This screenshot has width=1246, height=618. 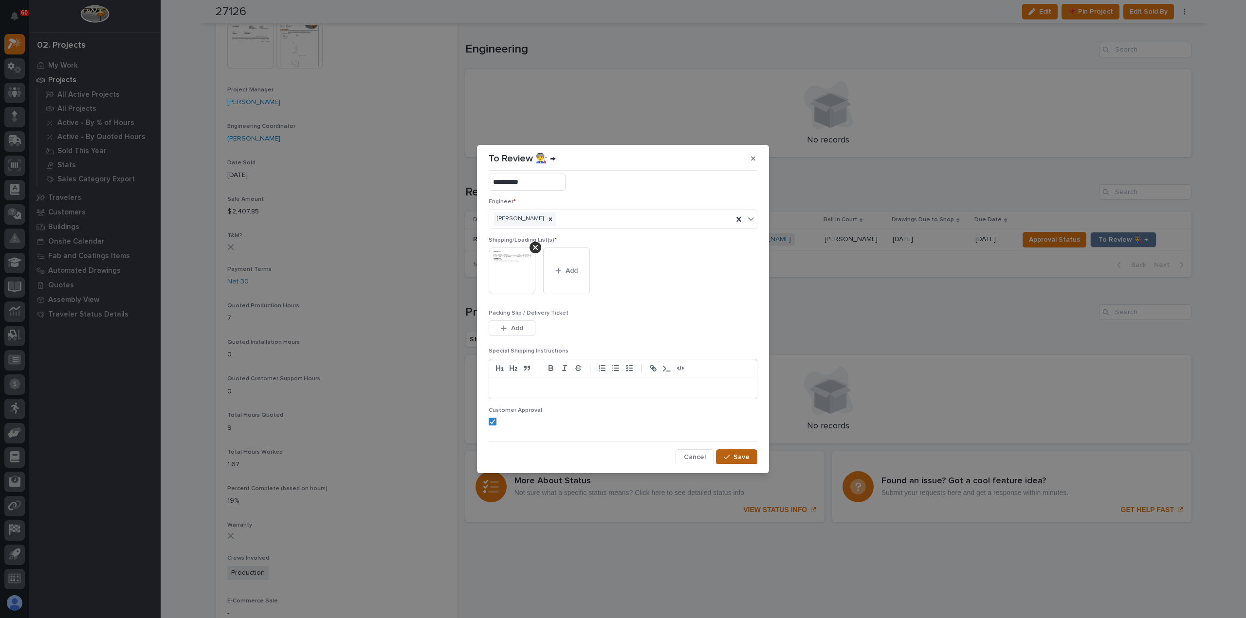 I want to click on span: Cancel, so click(x=694, y=457).